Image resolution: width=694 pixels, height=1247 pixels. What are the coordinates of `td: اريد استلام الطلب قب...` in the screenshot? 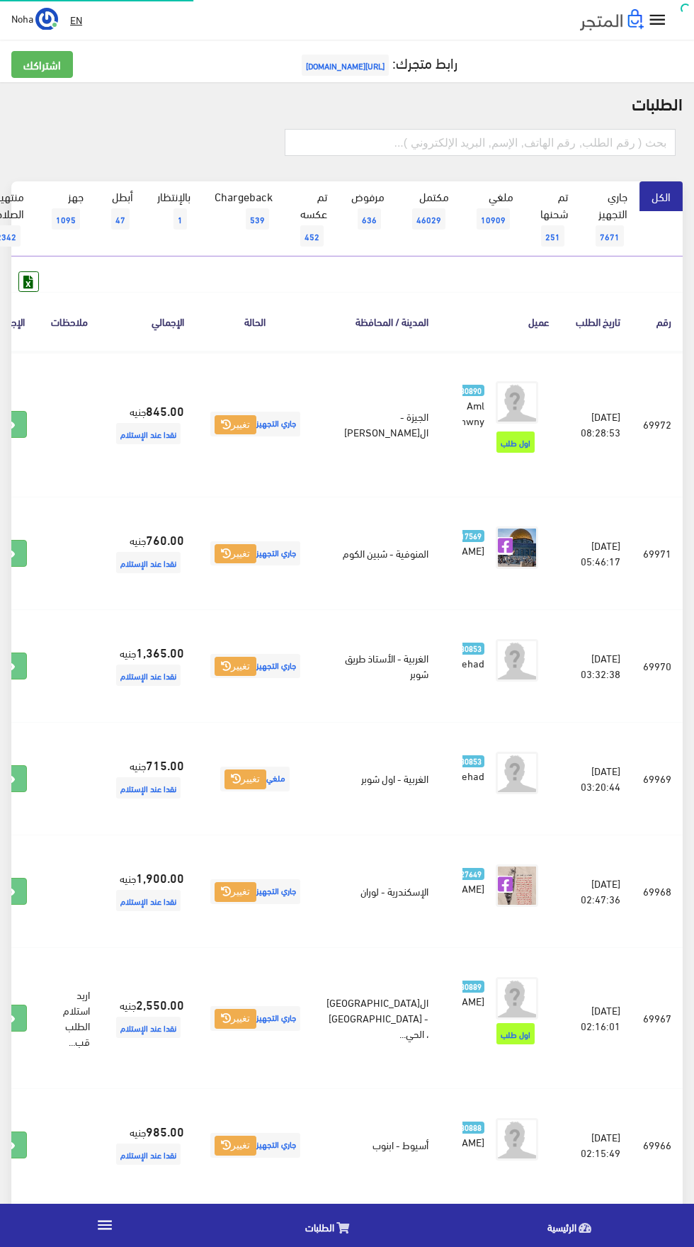 It's located at (69, 1018).